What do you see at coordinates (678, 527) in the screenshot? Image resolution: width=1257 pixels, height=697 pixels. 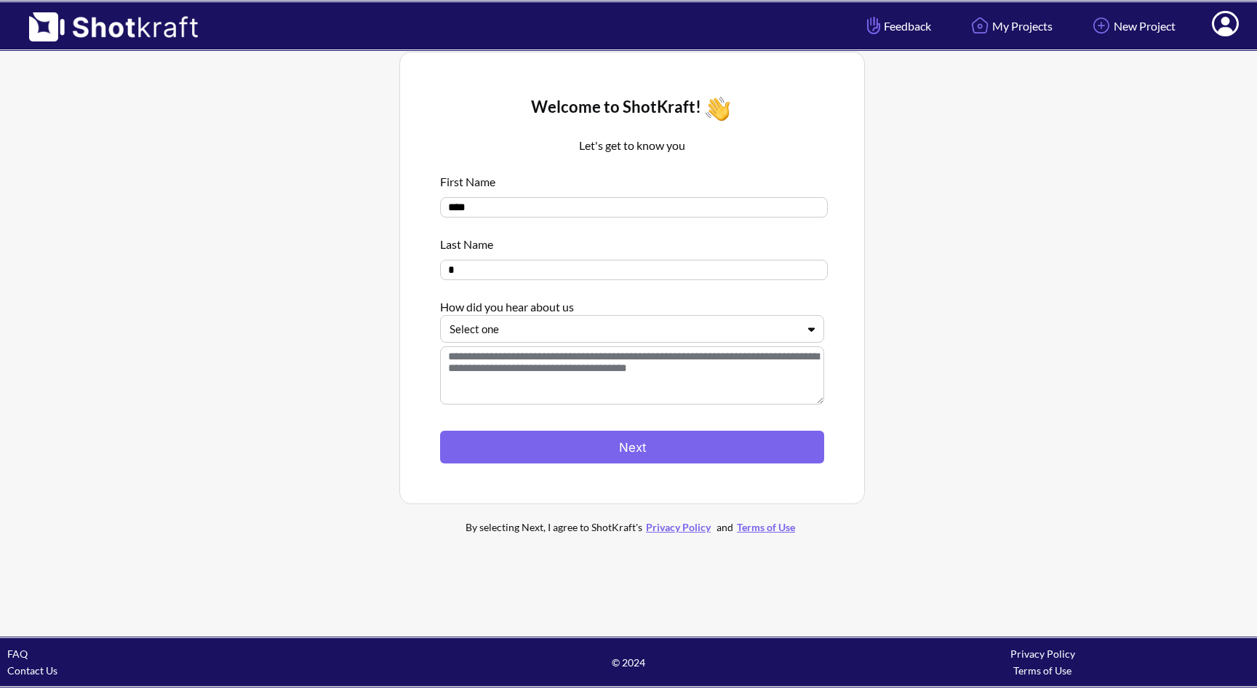 I see `a: Privacy Policy` at bounding box center [678, 527].